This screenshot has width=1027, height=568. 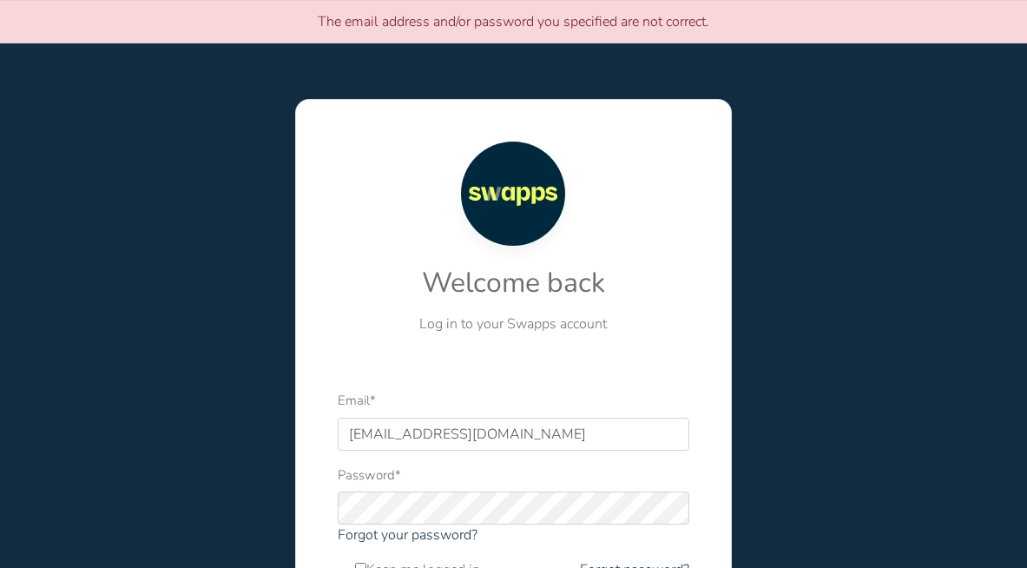 What do you see at coordinates (407, 535) in the screenshot?
I see `a: Forgot your password?` at bounding box center [407, 535].